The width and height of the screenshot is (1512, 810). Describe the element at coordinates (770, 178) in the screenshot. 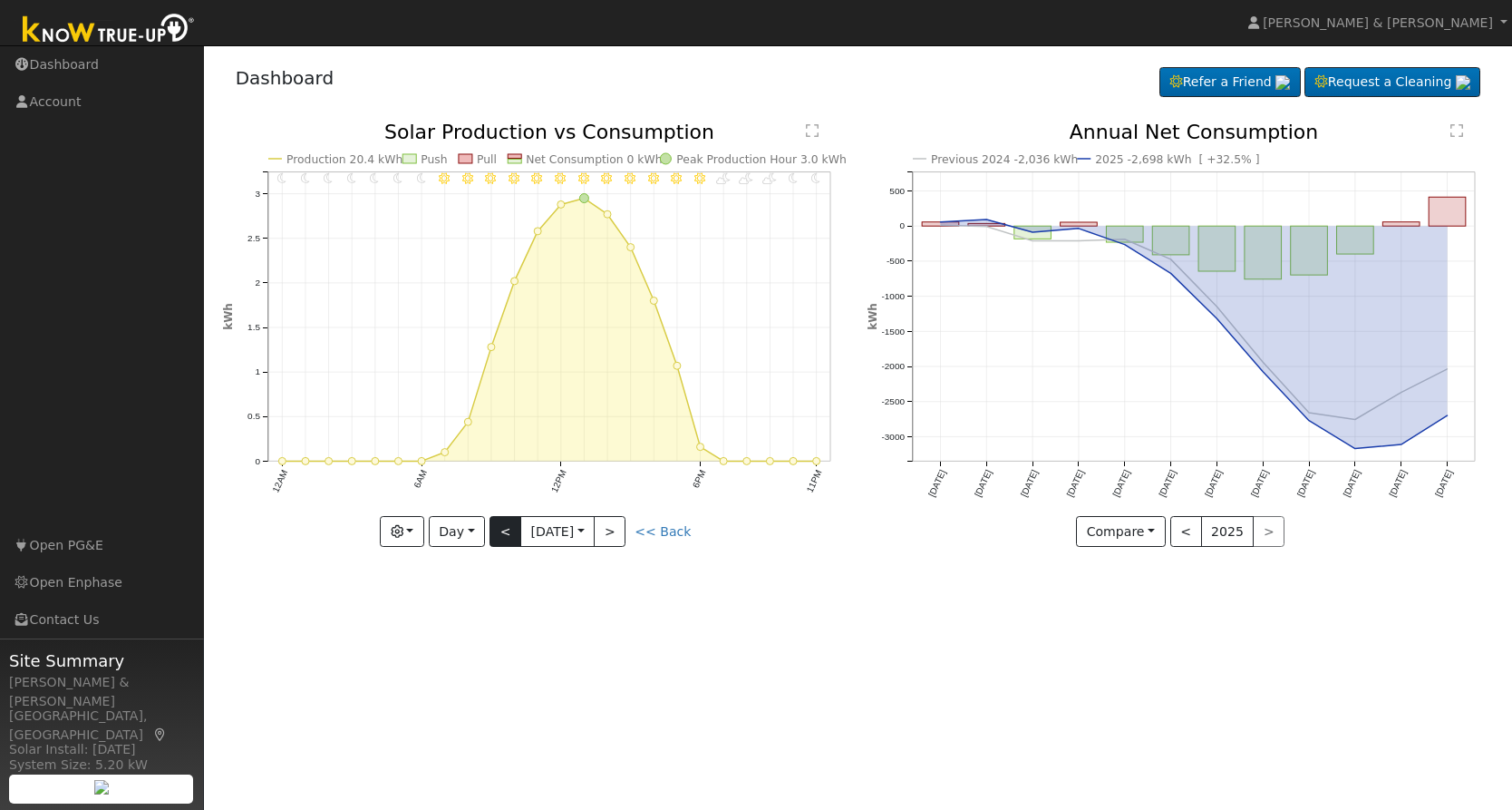

I see `i: 9PM - PartlyCloudy` at that location.